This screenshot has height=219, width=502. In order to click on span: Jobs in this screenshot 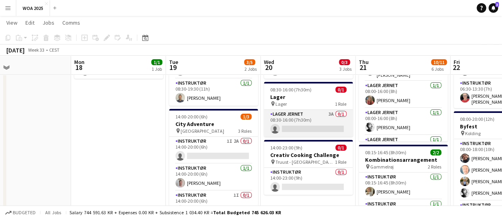, I will do `click(48, 23)`.